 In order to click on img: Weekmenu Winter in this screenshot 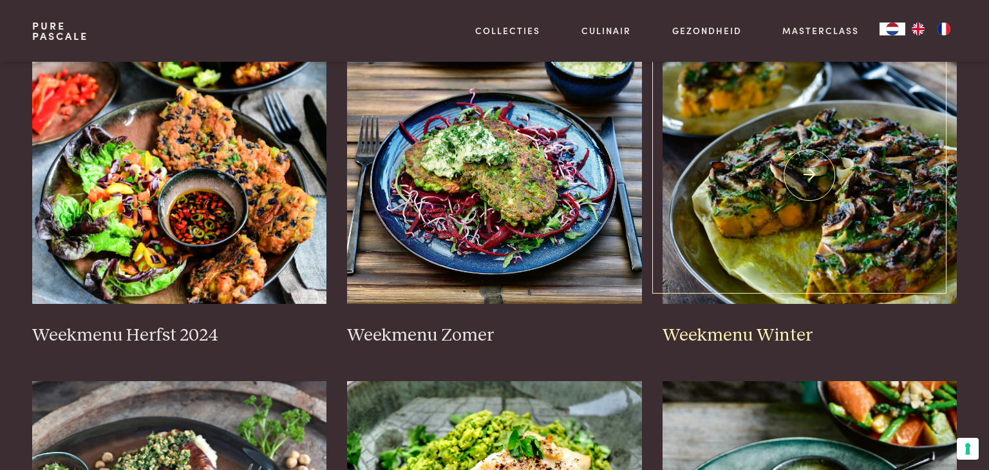, I will do `click(810, 175)`.